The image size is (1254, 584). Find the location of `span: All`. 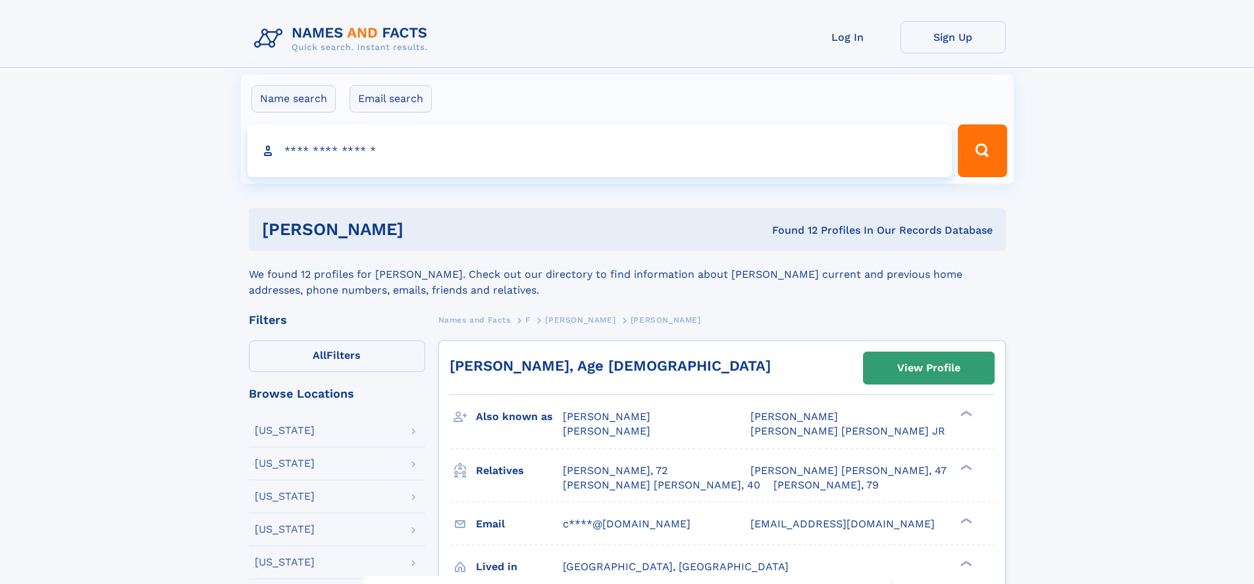

span: All is located at coordinates (319, 355).